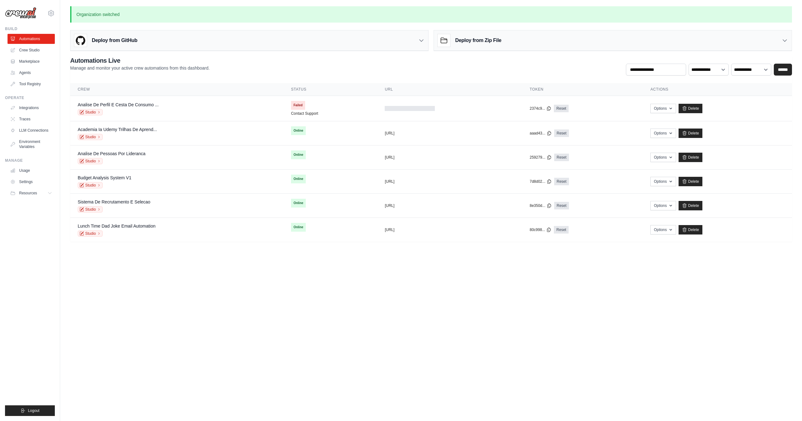 This screenshot has width=802, height=421. I want to click on button: 7d8d02..., so click(541, 181).